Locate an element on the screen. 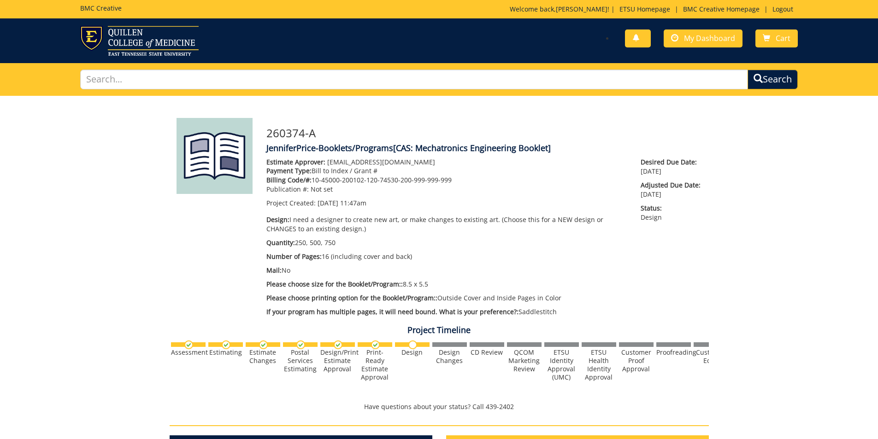 The height and width of the screenshot is (439, 878). div: Proofreading is located at coordinates (673, 352).